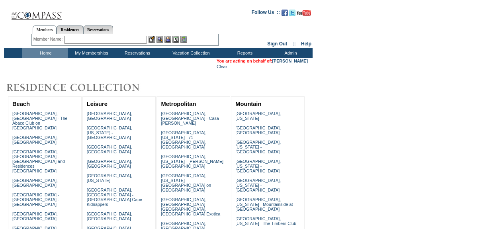  I want to click on a: Help, so click(306, 44).